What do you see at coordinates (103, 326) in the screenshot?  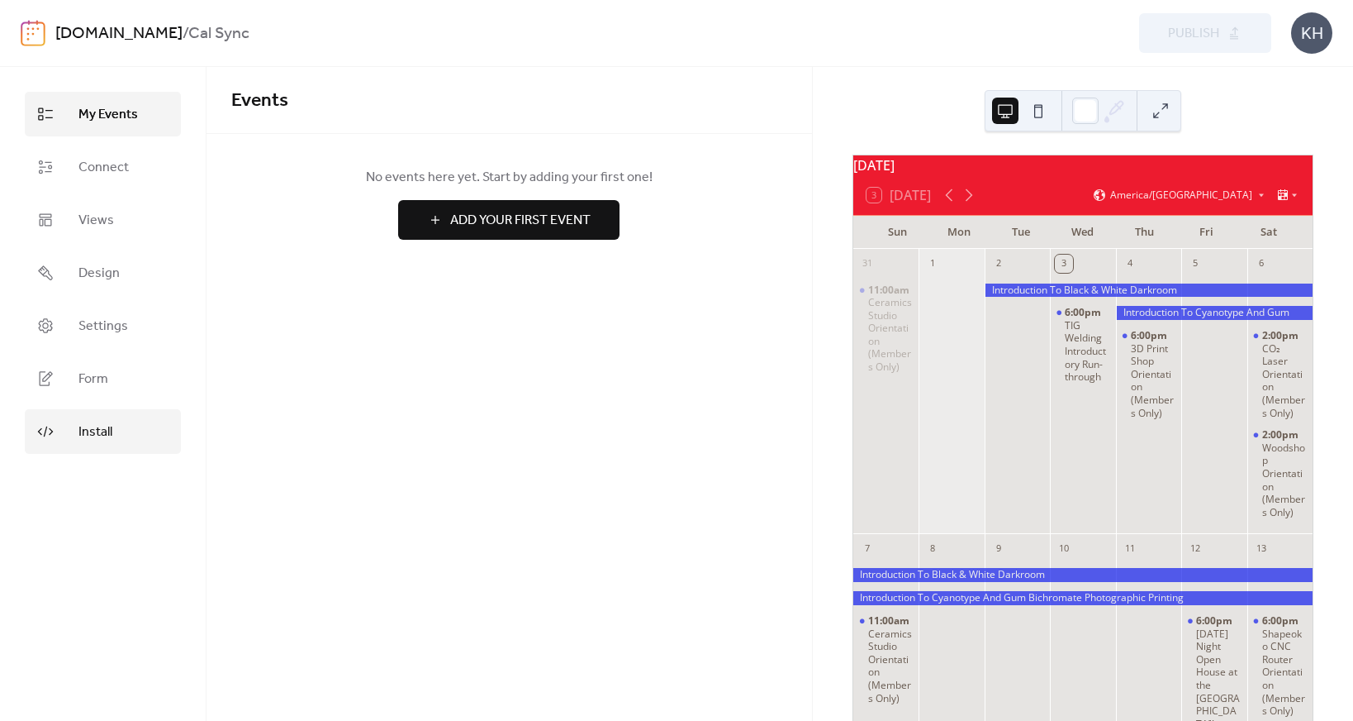 I see `span: Settings` at bounding box center [103, 326].